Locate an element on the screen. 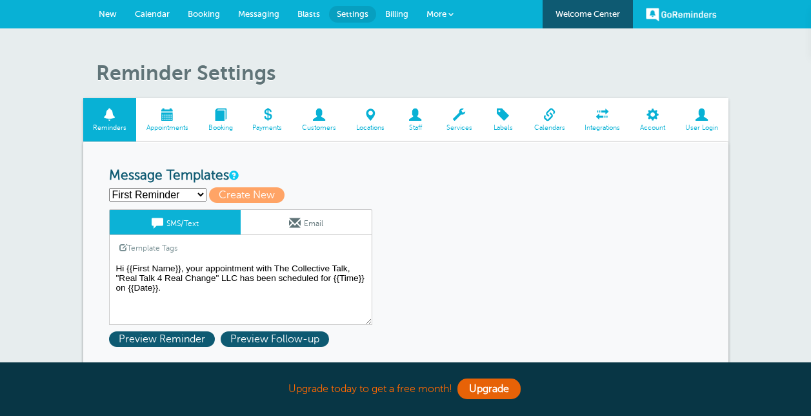 This screenshot has width=811, height=416. span: Billing is located at coordinates (397, 14).